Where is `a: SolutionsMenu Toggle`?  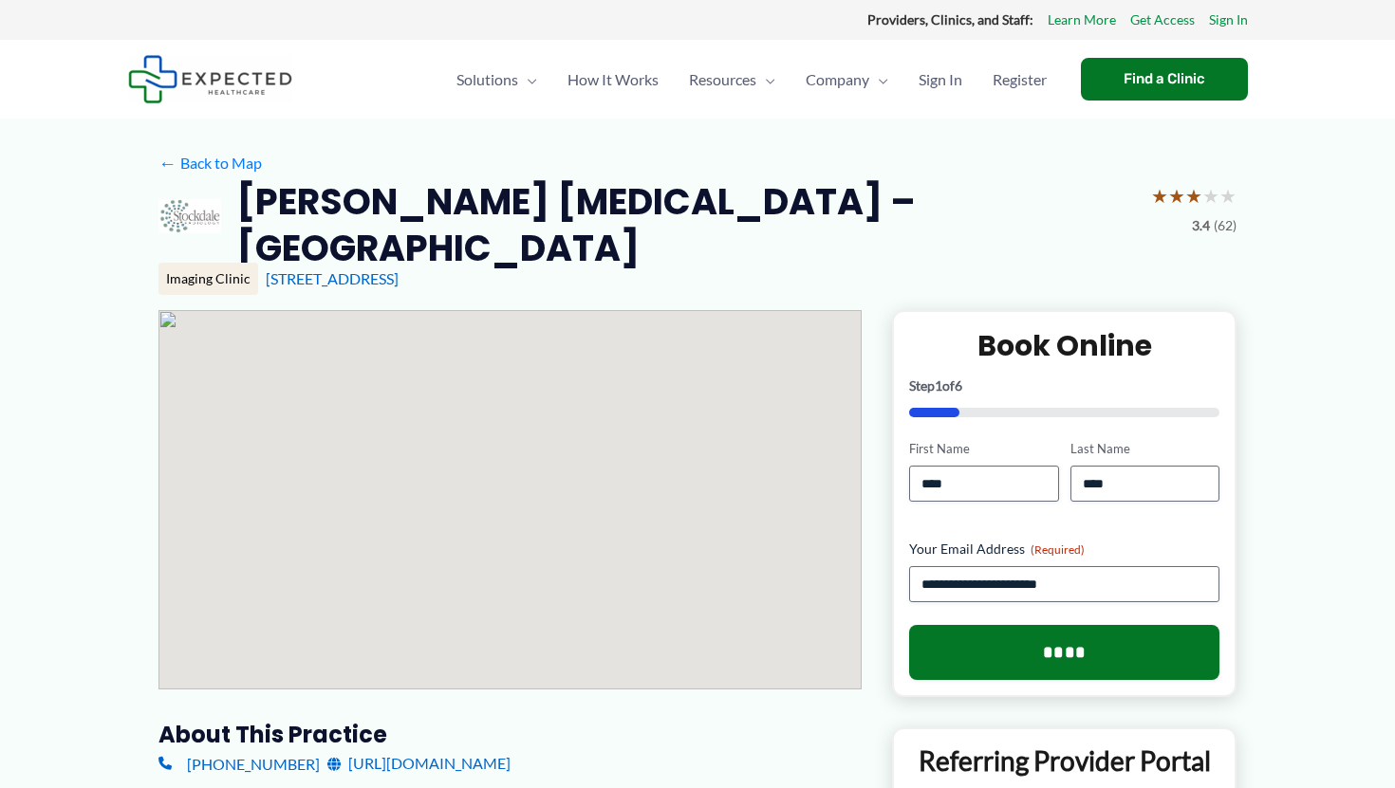 a: SolutionsMenu Toggle is located at coordinates (496, 80).